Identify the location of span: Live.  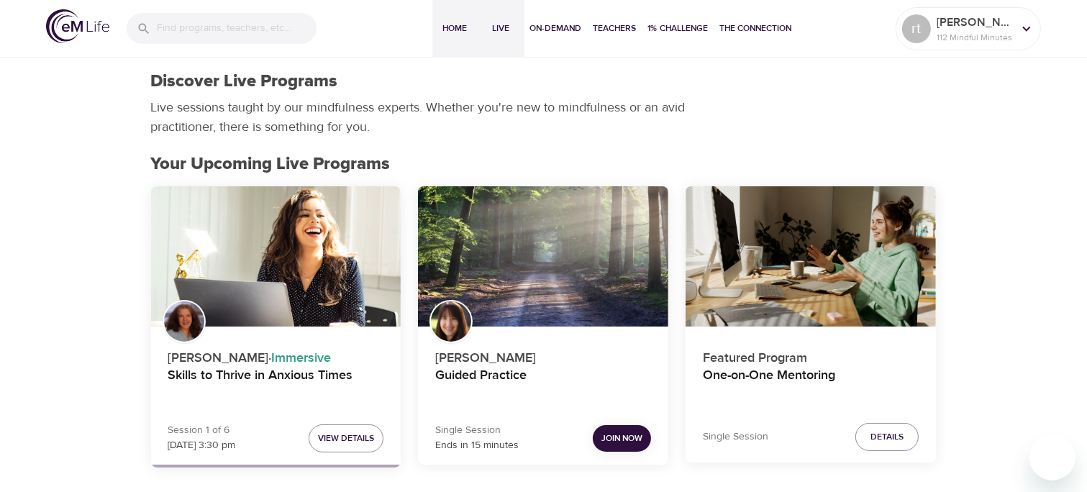
(501, 28).